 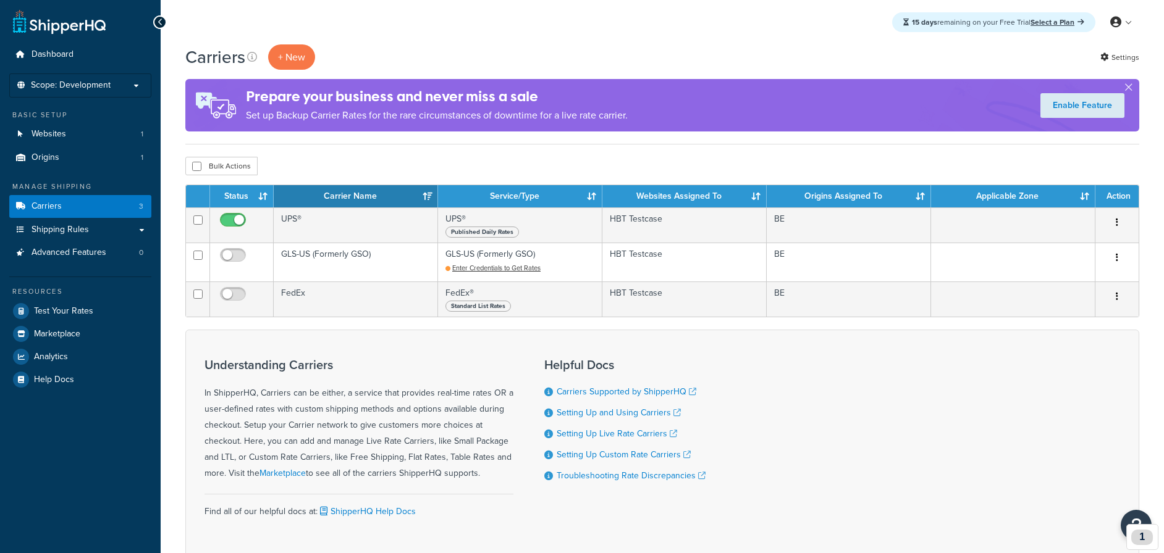 What do you see at coordinates (478, 306) in the screenshot?
I see `span: Standard List Rates` at bounding box center [478, 306].